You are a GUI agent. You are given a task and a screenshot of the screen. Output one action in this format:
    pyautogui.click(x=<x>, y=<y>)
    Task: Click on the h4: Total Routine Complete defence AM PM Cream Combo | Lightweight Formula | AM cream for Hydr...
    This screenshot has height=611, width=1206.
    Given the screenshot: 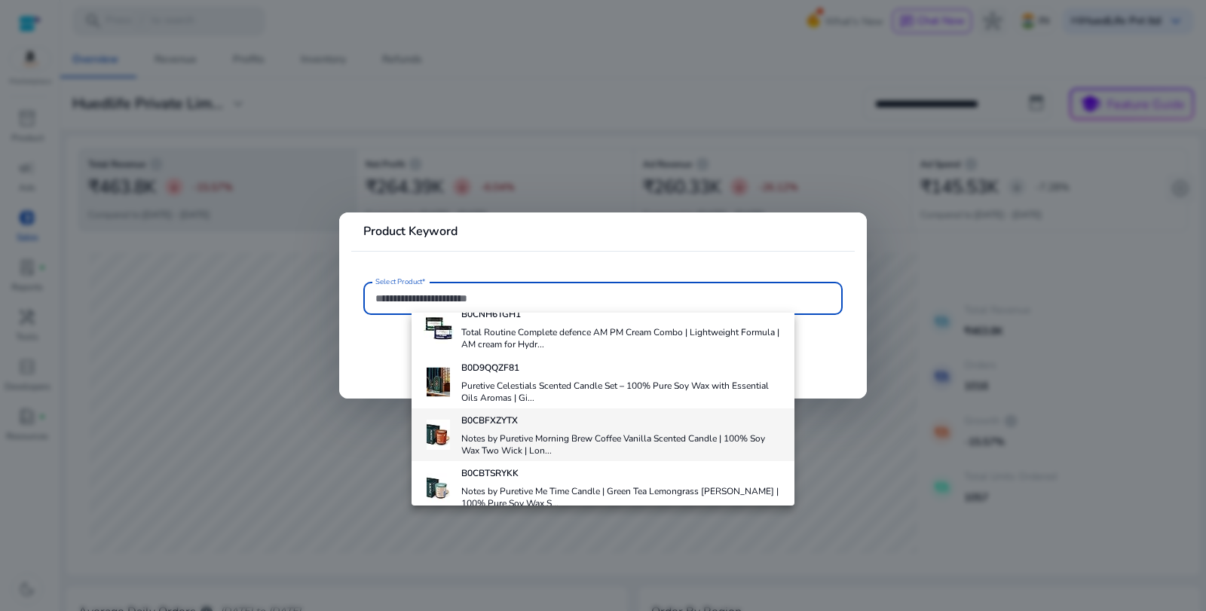 What is the action you would take?
    pyautogui.click(x=622, y=338)
    